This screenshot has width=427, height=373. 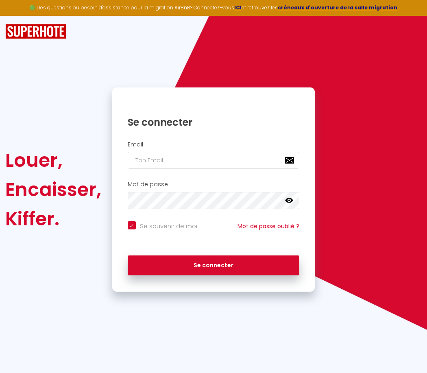 What do you see at coordinates (213, 184) in the screenshot?
I see `h2: Mot de passe` at bounding box center [213, 184].